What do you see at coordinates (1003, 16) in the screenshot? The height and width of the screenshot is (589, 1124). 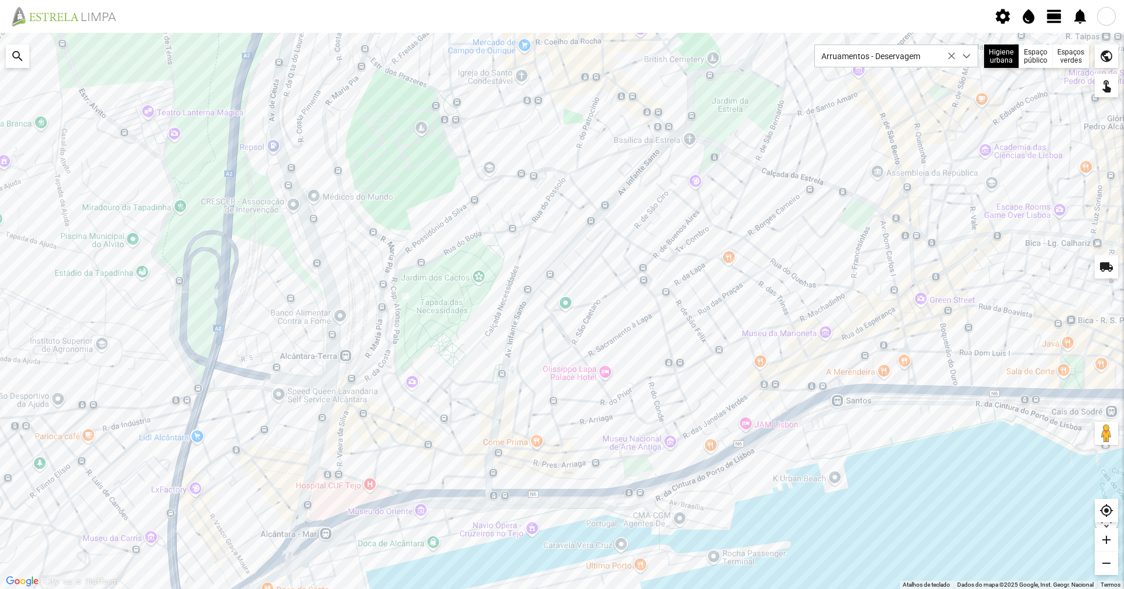 I see `span: settings` at bounding box center [1003, 16].